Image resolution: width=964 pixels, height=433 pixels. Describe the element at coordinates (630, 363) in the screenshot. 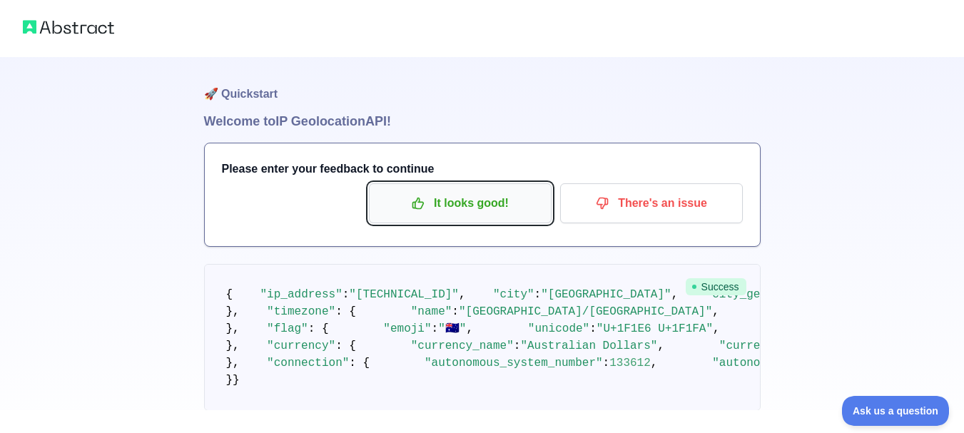

I see `span: 133612` at that location.